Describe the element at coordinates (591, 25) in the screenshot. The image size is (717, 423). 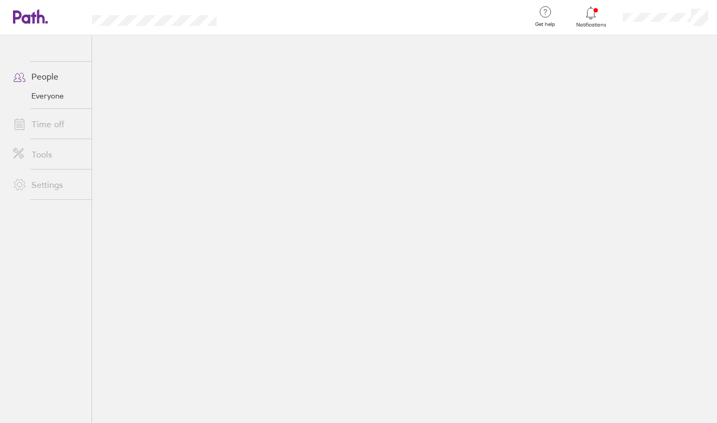
I see `span: Notifications` at that location.